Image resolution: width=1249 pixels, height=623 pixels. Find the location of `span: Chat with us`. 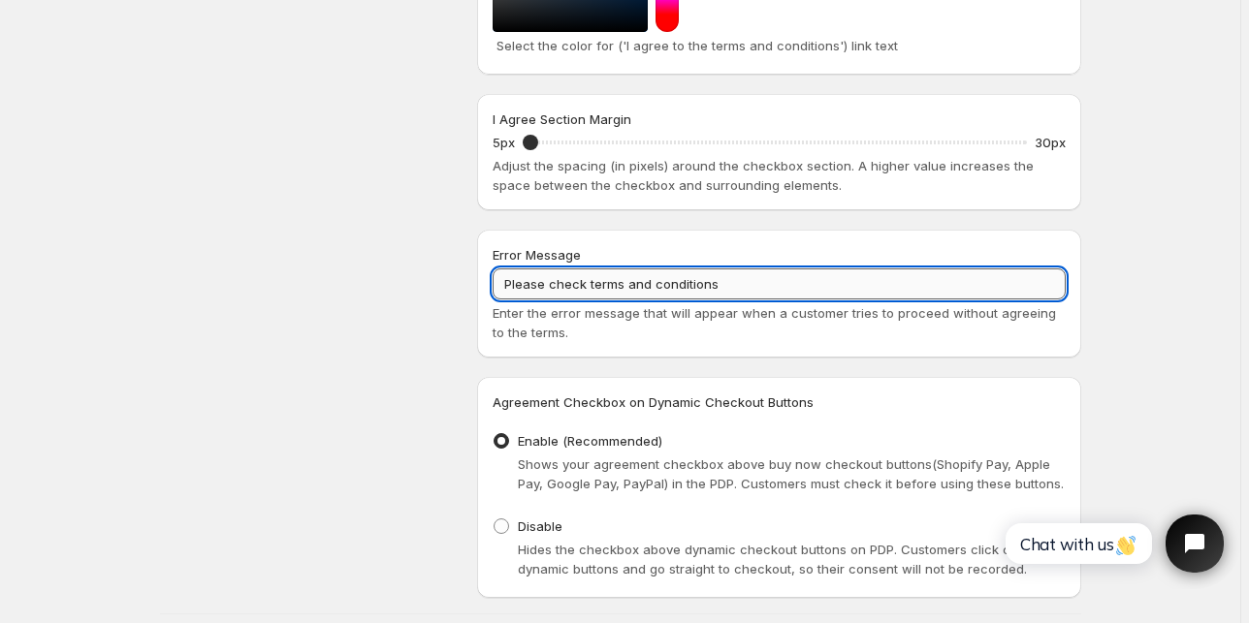

span: Chat with us is located at coordinates (94, 46).